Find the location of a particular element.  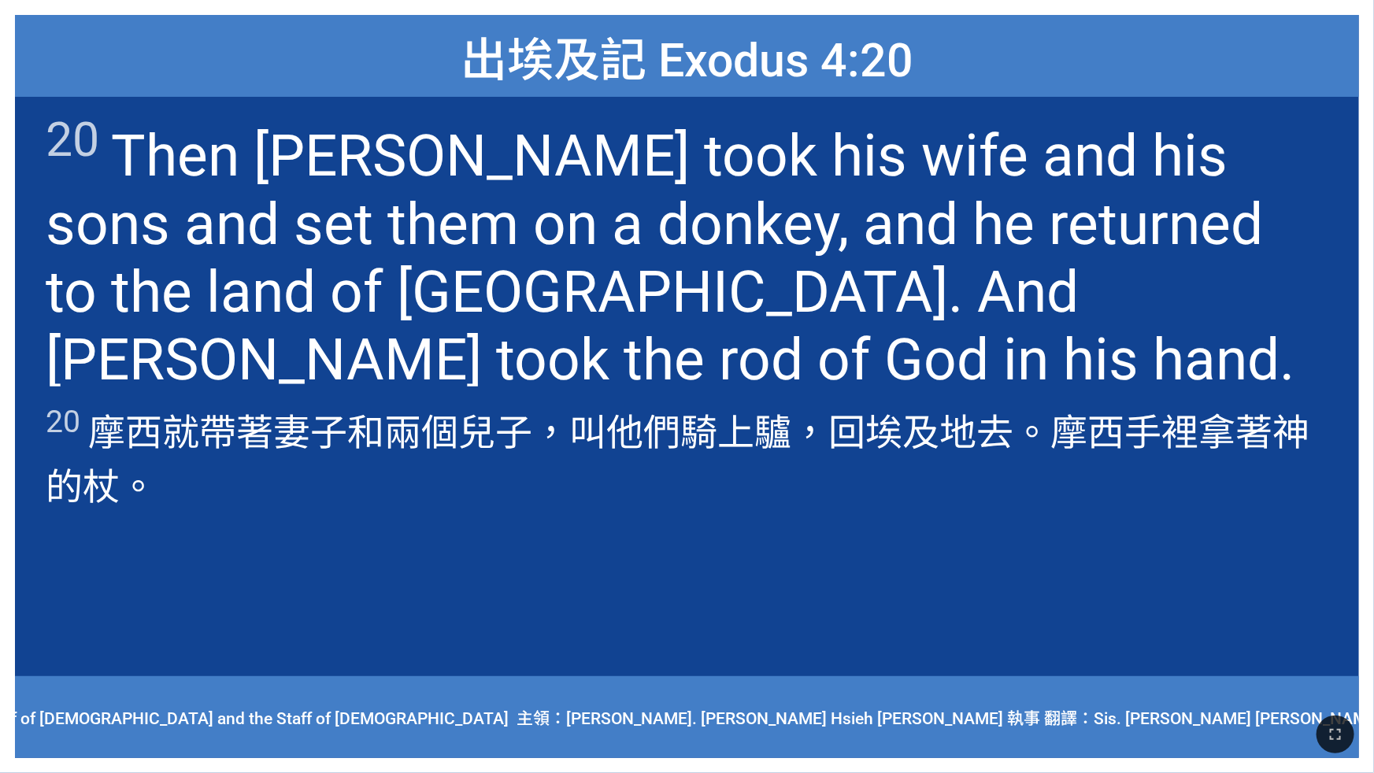

wh430: 的杖 is located at coordinates (101, 487).